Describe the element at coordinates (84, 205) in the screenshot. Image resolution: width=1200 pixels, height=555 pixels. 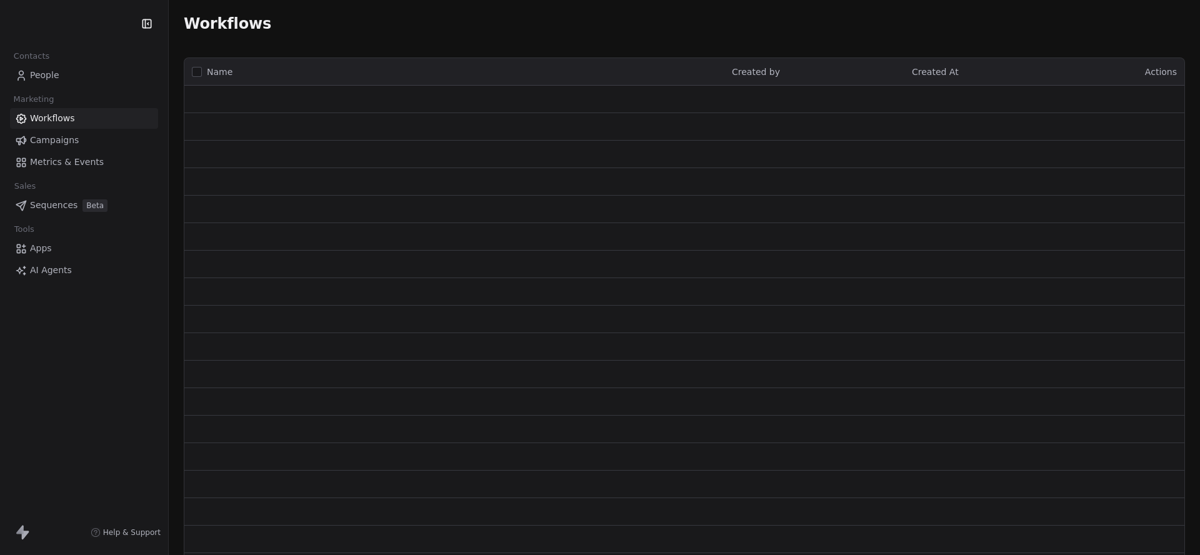
I see `a: SequencesBeta` at that location.